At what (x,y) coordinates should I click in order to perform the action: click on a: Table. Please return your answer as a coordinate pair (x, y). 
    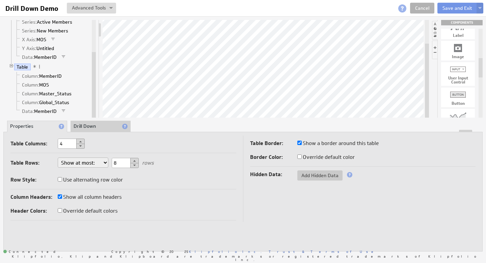
    Looking at the image, I should click on (22, 67).